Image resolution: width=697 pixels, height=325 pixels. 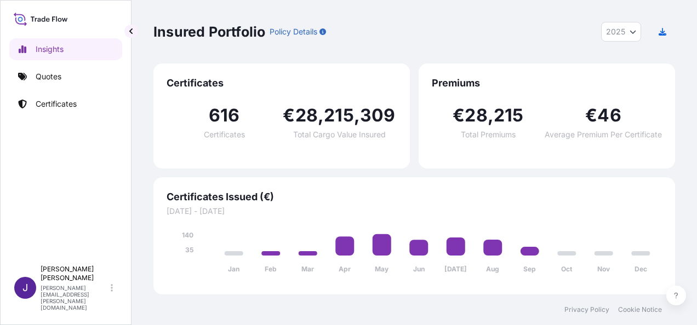 What do you see at coordinates (529, 269) in the screenshot?
I see `tspan: Sep` at bounding box center [529, 269].